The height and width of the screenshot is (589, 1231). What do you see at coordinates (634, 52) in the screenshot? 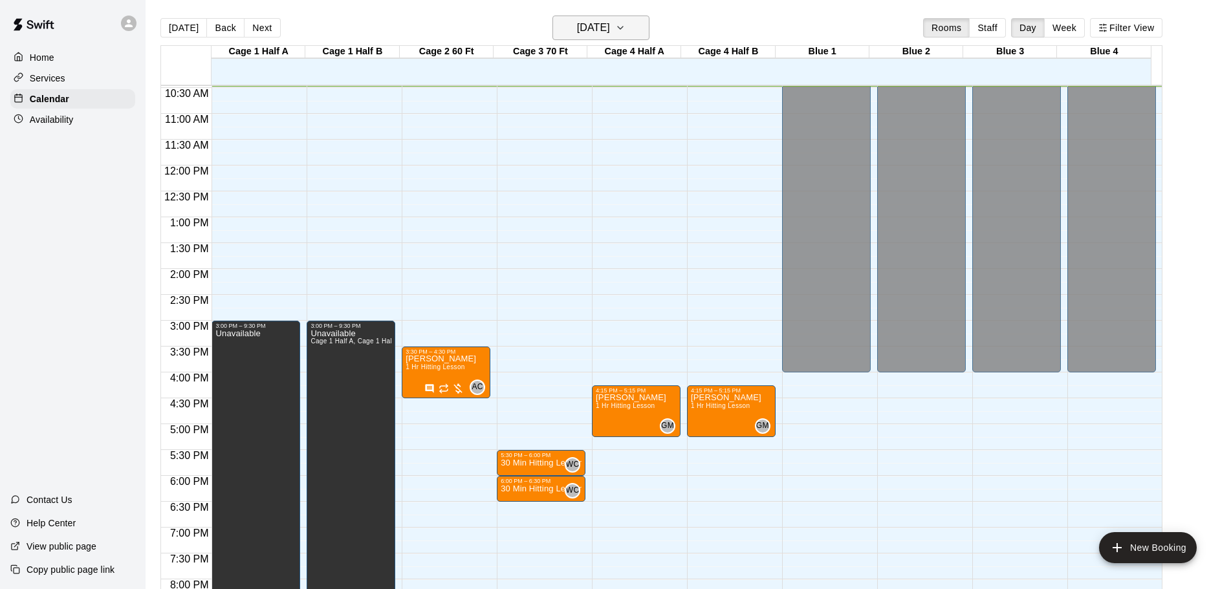
I see `div: Cage 4 Half A` at bounding box center [634, 52].